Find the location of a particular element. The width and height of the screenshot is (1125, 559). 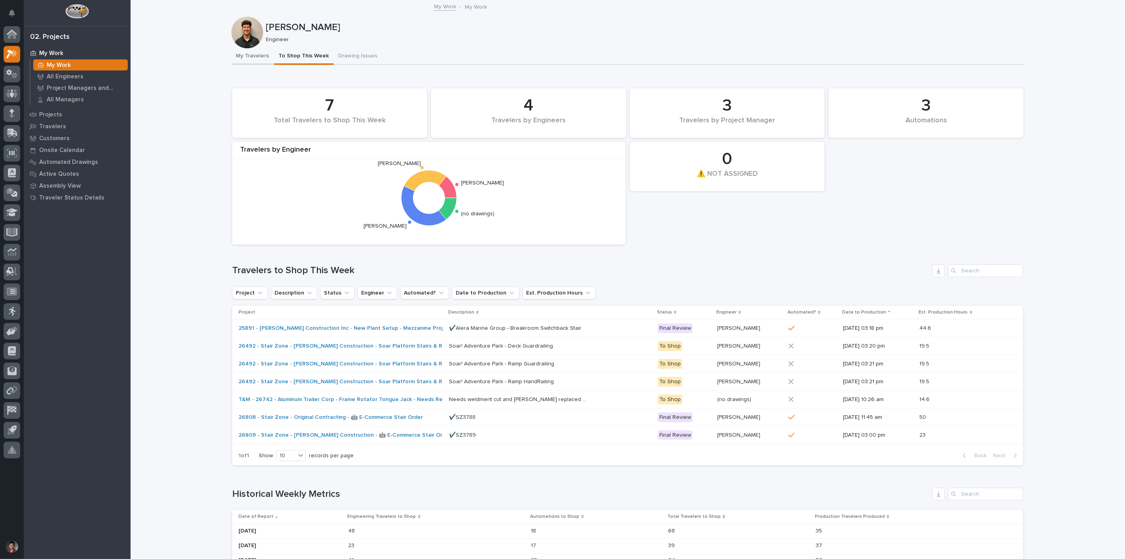

div: Automations is located at coordinates (926, 125).